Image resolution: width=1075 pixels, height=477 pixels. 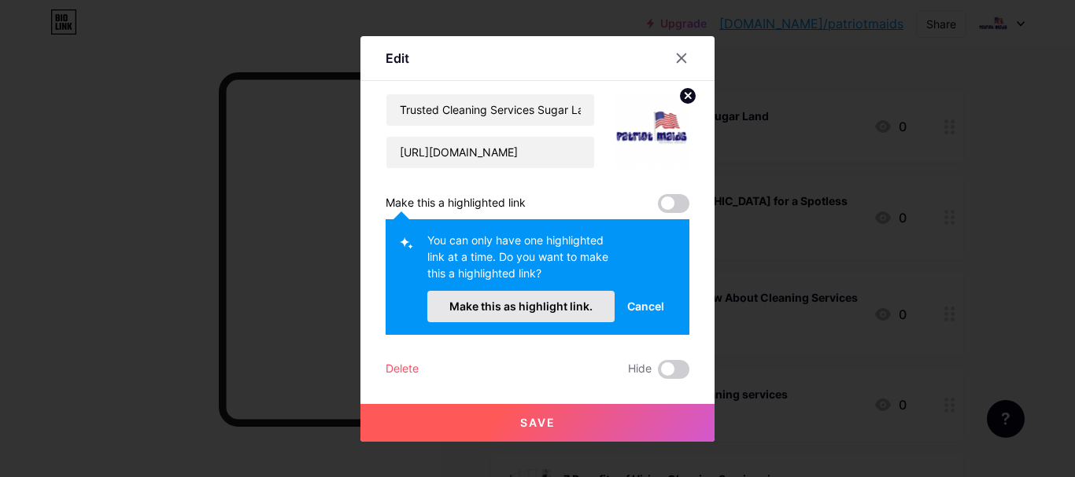 I want to click on input: URL, so click(x=490, y=153).